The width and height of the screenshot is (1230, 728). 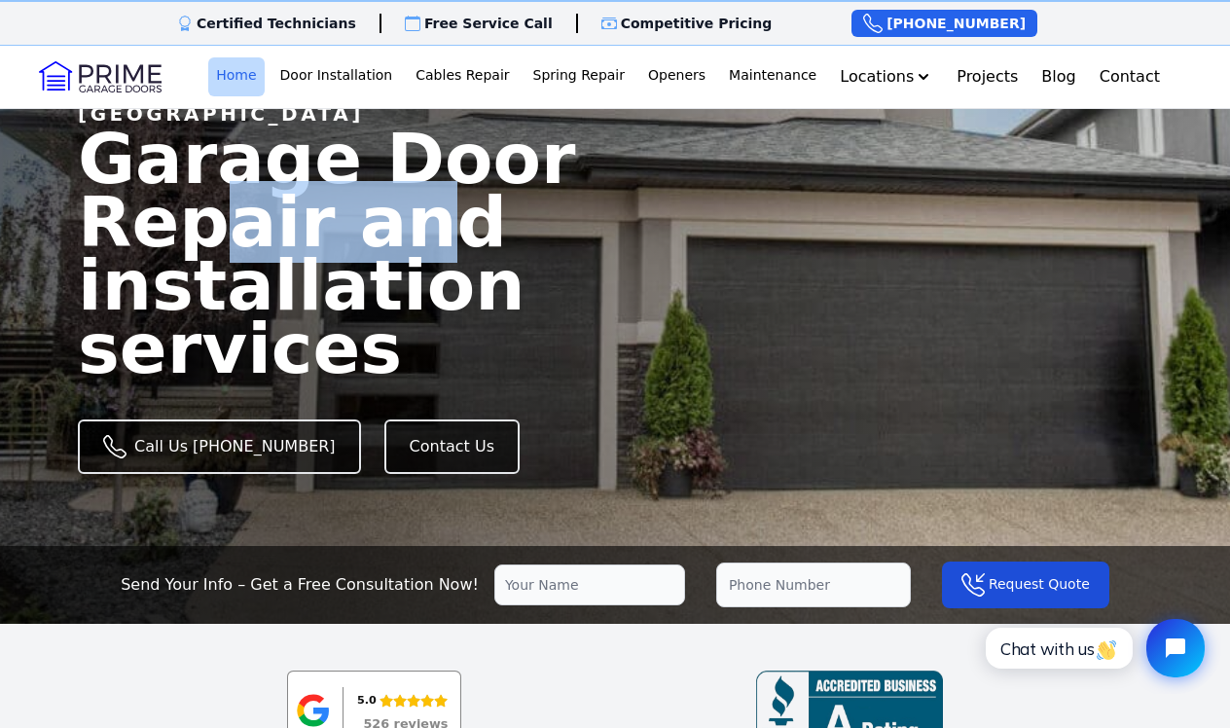 I want to click on img: Logo, so click(x=100, y=77).